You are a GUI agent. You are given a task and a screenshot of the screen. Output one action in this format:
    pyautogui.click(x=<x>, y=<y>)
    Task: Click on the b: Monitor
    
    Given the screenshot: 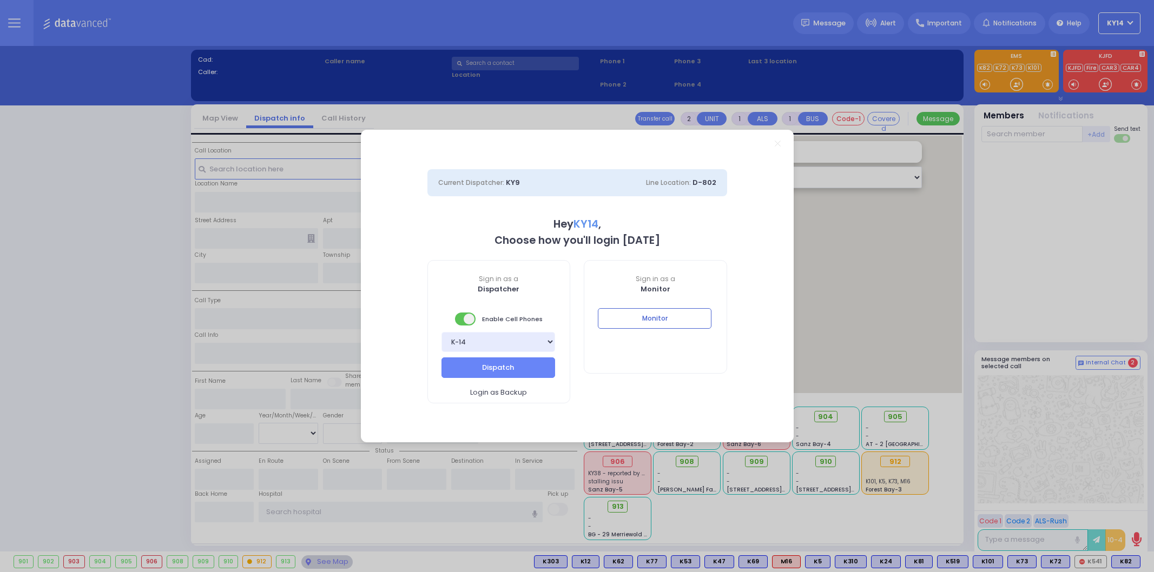 What is the action you would take?
    pyautogui.click(x=655, y=289)
    